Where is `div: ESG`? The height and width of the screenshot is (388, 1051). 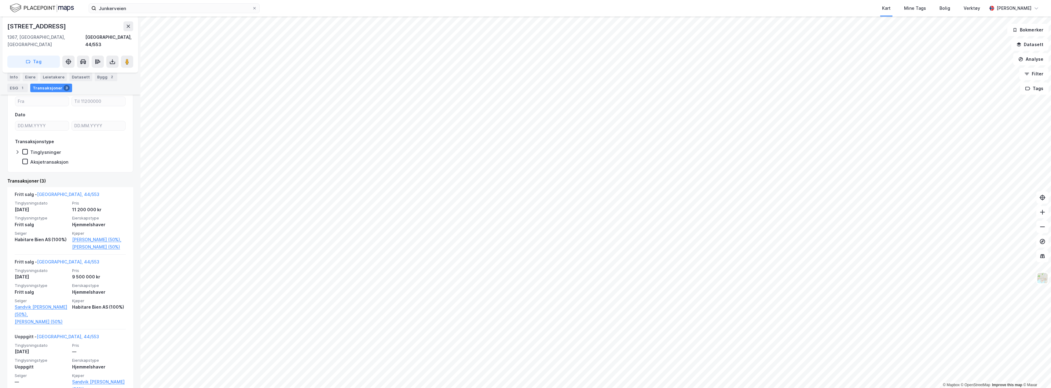
div: ESG is located at coordinates (17, 88).